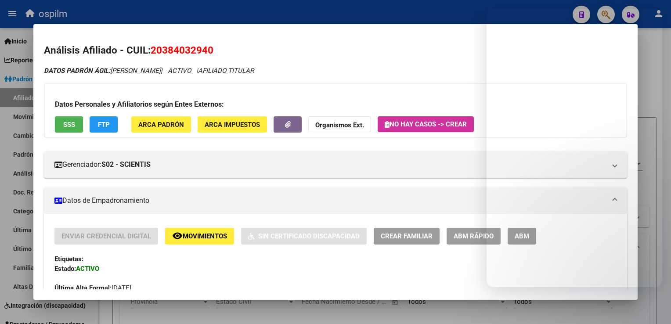 The height and width of the screenshot is (324, 671). Describe the element at coordinates (335, 104) in the screenshot. I see `h3: Datos Personales y Afiliatorios según Entes Externos:` at that location.